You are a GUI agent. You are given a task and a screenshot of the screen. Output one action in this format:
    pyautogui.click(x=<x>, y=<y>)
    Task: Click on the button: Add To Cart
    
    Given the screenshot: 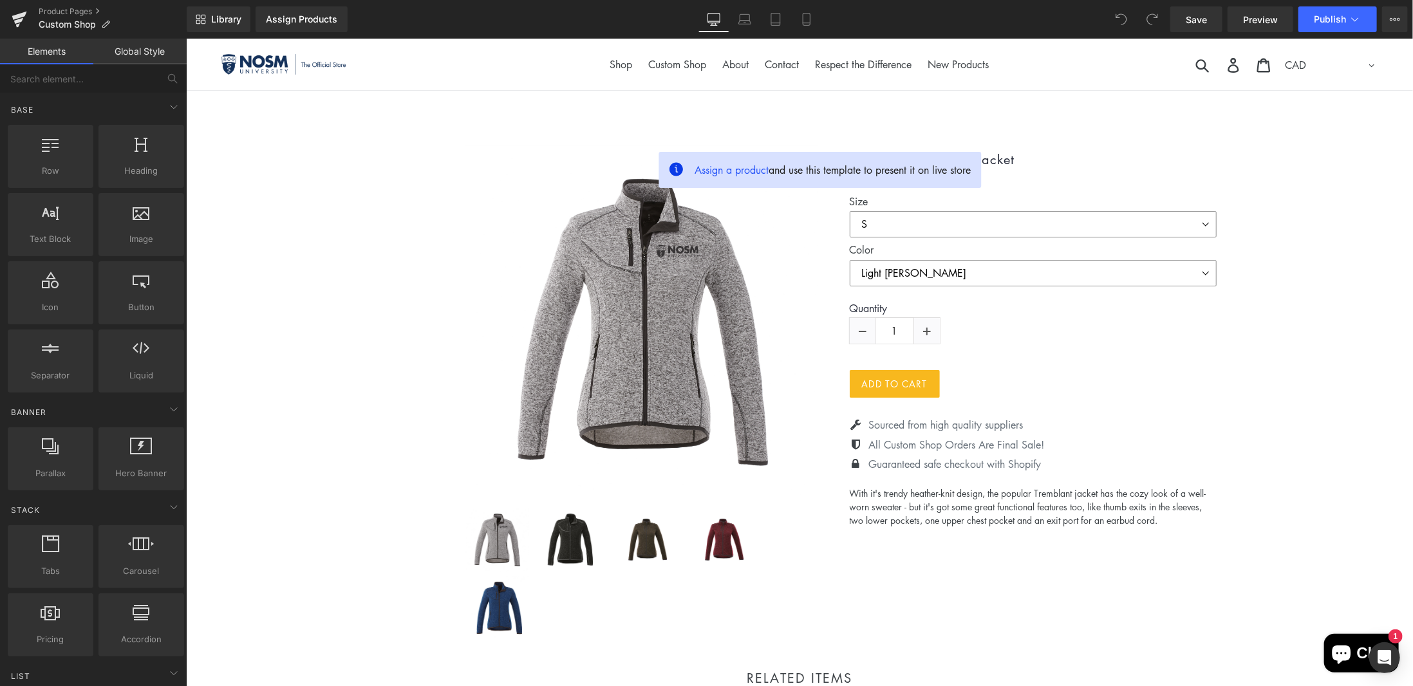 What is the action you would take?
    pyautogui.click(x=709, y=345)
    